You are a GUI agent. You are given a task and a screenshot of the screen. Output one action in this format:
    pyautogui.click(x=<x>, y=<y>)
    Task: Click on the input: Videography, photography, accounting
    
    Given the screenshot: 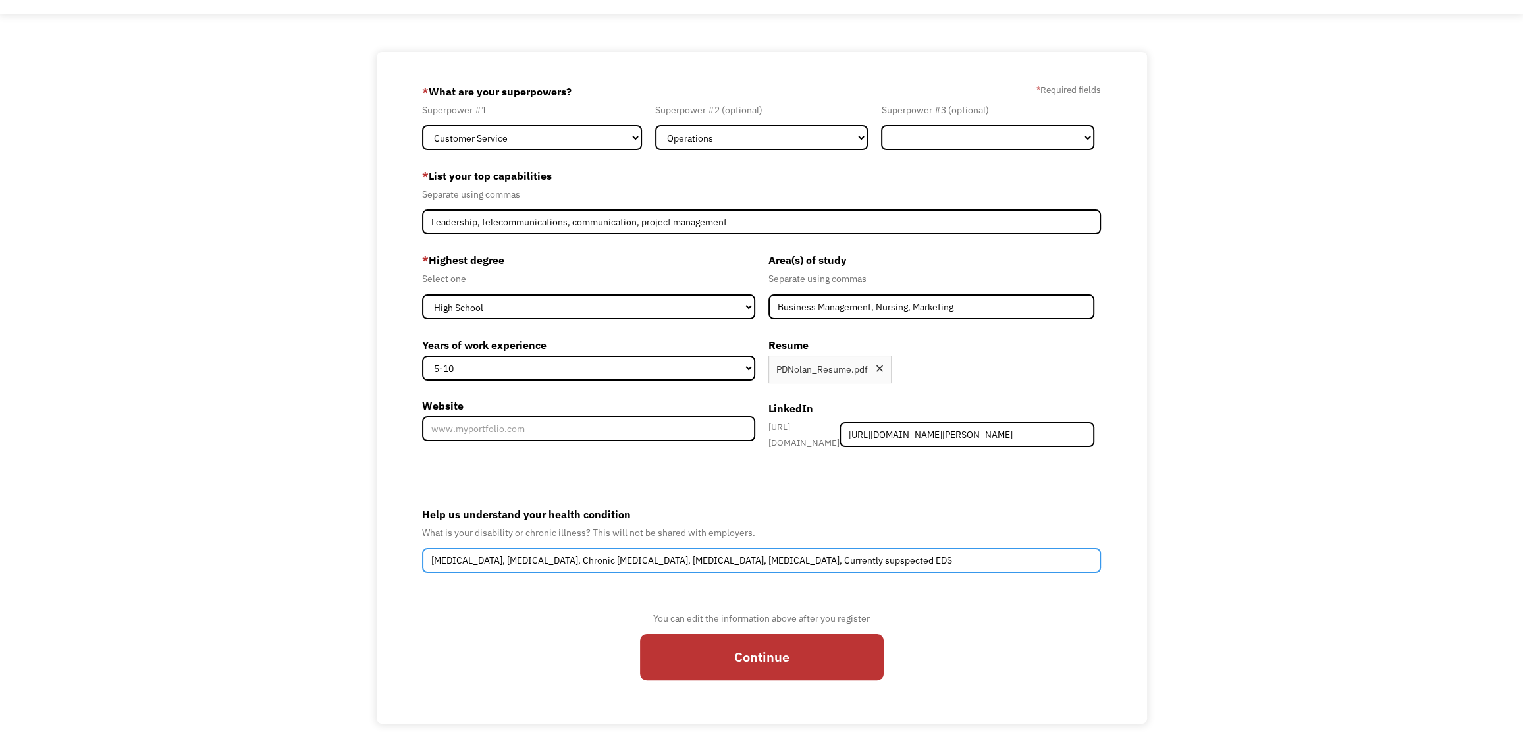 What is the action you would take?
    pyautogui.click(x=761, y=222)
    